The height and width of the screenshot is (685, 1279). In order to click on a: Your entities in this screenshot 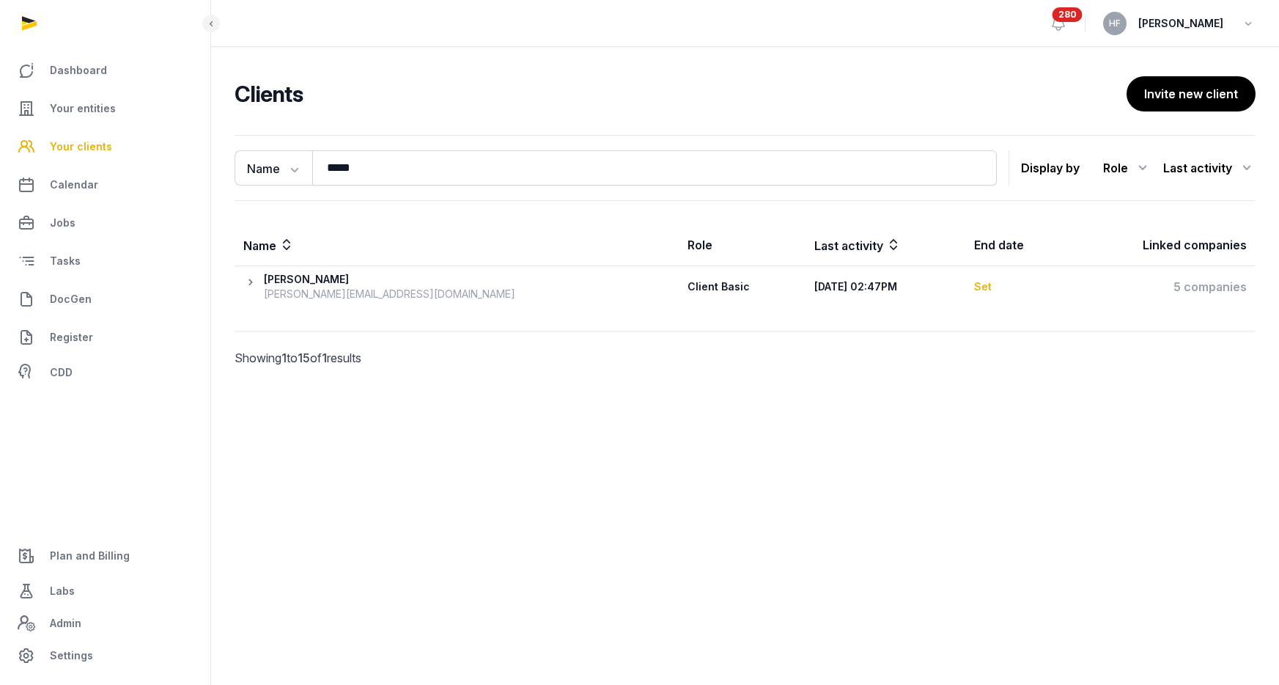, I will do `click(105, 109)`.